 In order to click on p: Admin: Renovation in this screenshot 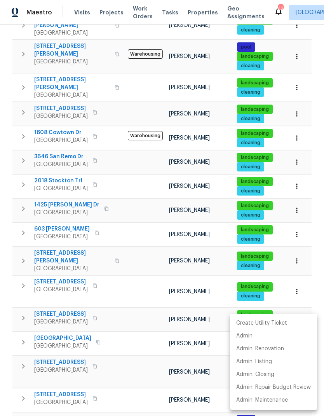, I will do `click(260, 349)`.